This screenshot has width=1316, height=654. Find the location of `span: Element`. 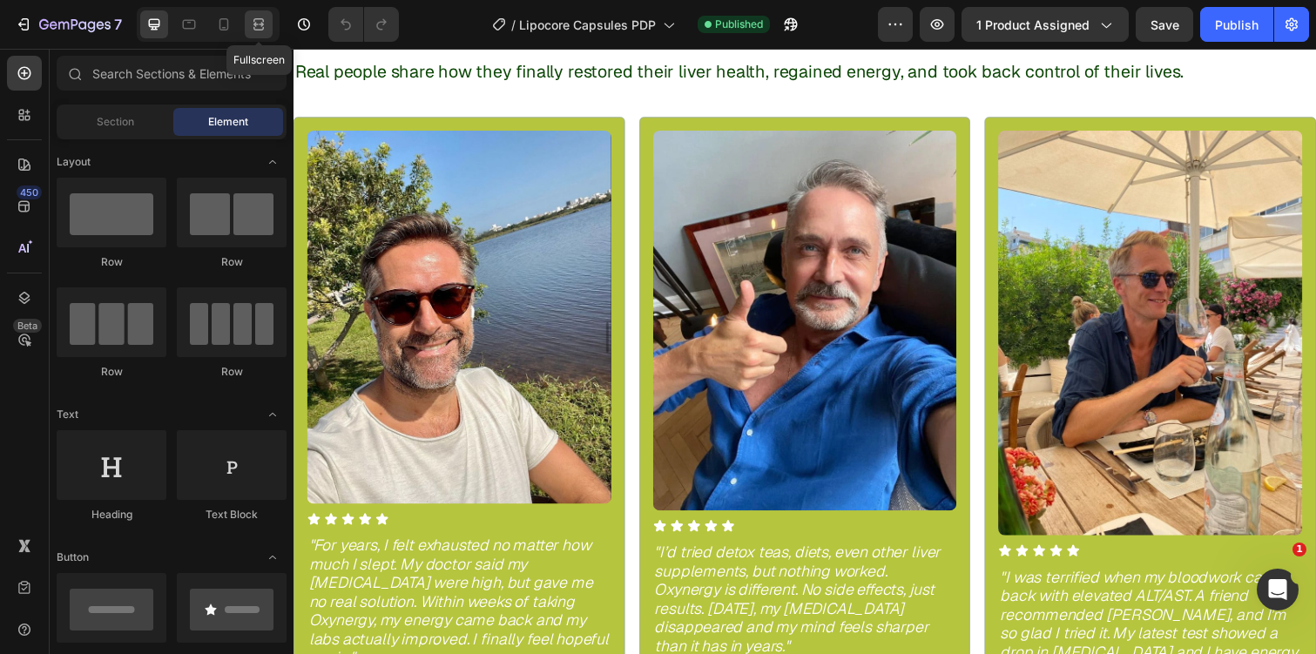

span: Element is located at coordinates (228, 122).